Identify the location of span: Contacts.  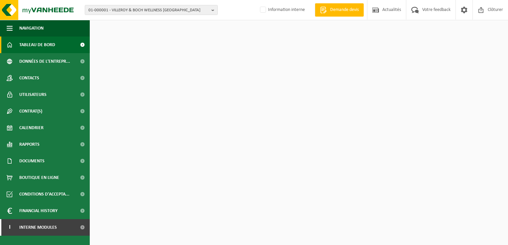
(29, 78).